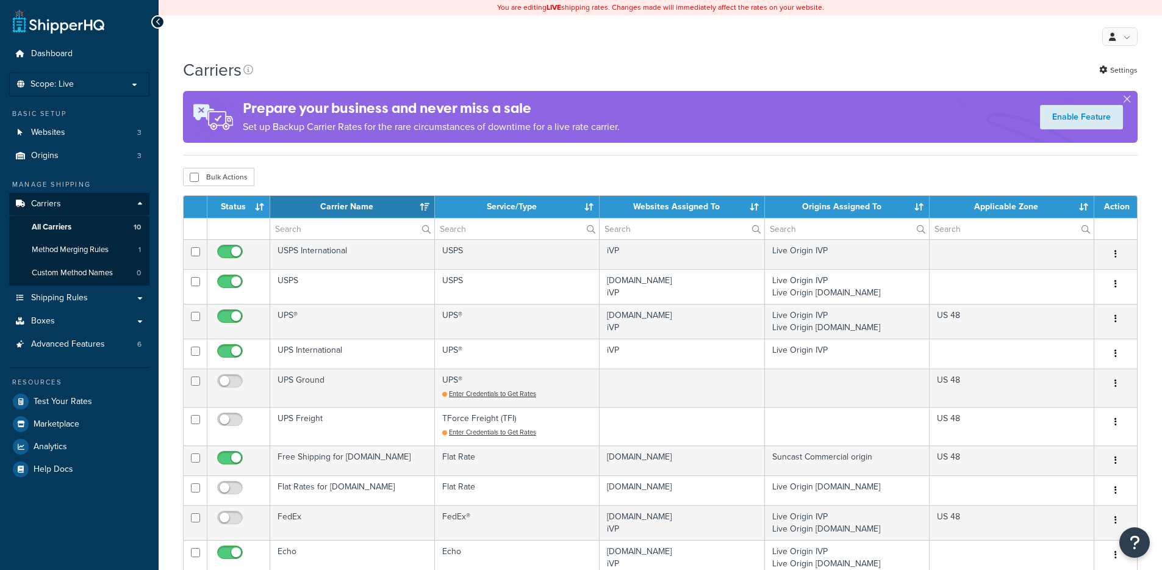 This screenshot has height=570, width=1162. I want to click on a: All Carriers 10, so click(79, 227).